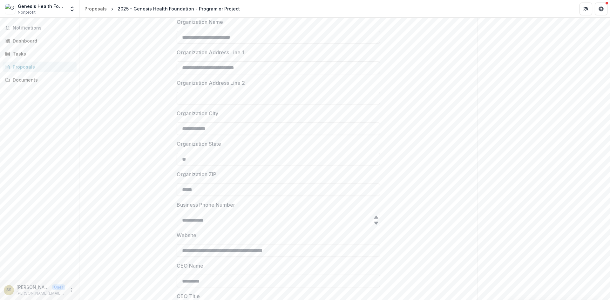 Image resolution: width=610 pixels, height=300 pixels. Describe the element at coordinates (72, 9) in the screenshot. I see `button: Open entity switcher` at that location.